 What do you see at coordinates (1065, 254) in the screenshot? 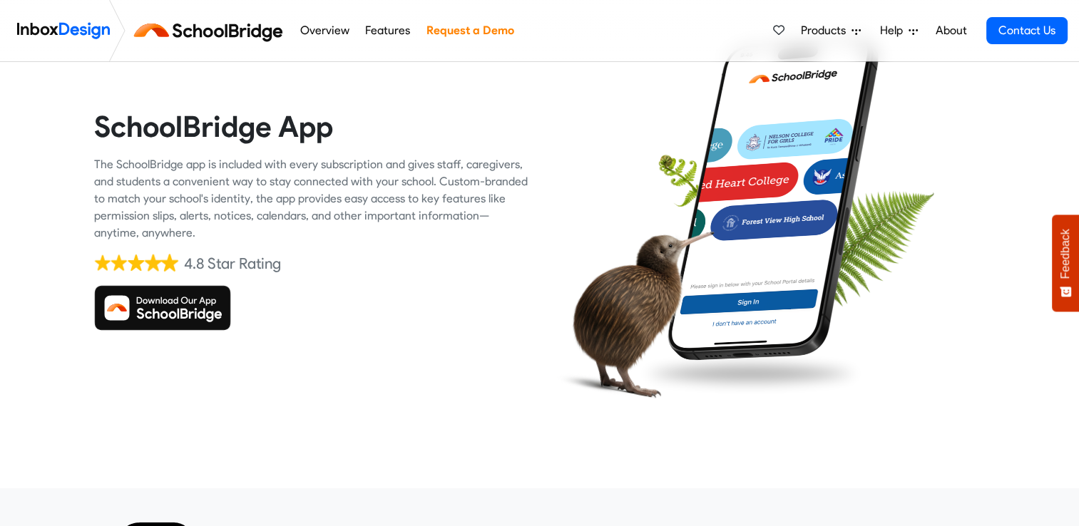
I see `span: Feedback` at bounding box center [1065, 254].